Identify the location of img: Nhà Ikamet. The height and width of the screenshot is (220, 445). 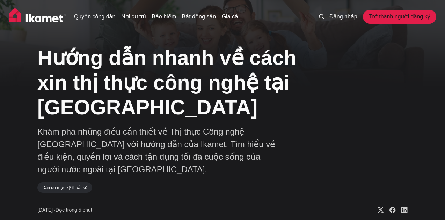
(37, 17).